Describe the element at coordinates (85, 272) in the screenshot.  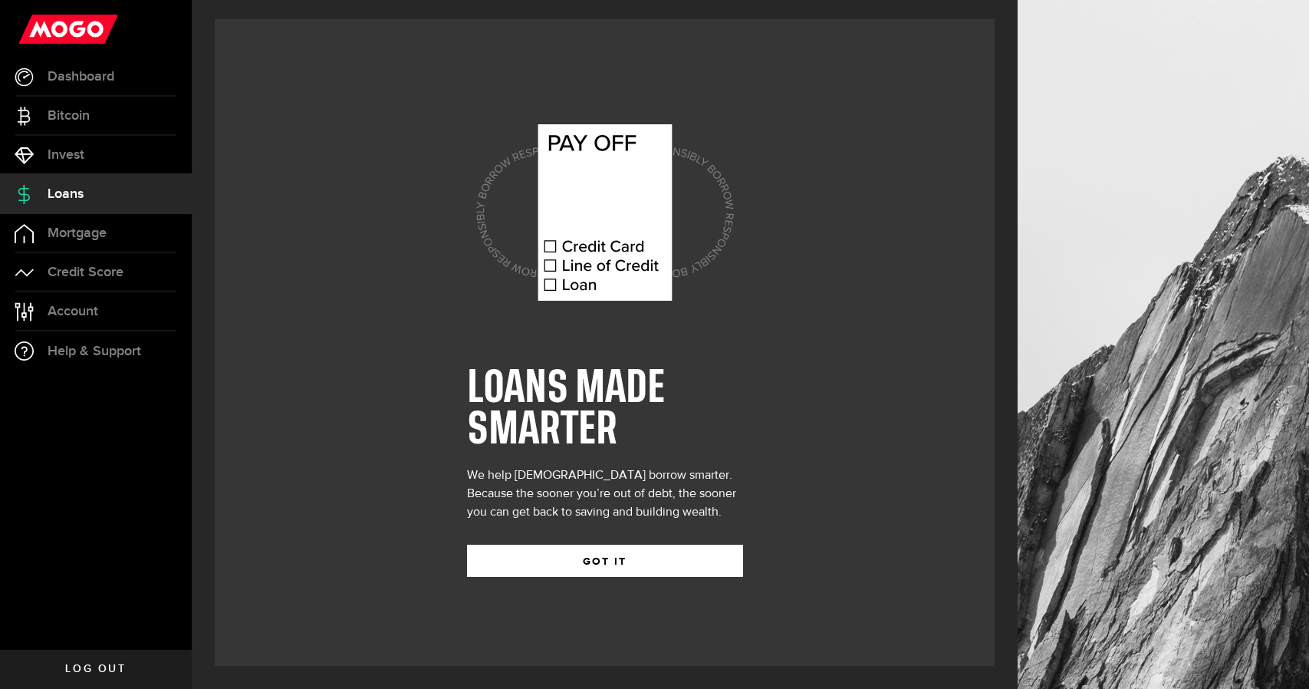
I see `span: Credit Score` at that location.